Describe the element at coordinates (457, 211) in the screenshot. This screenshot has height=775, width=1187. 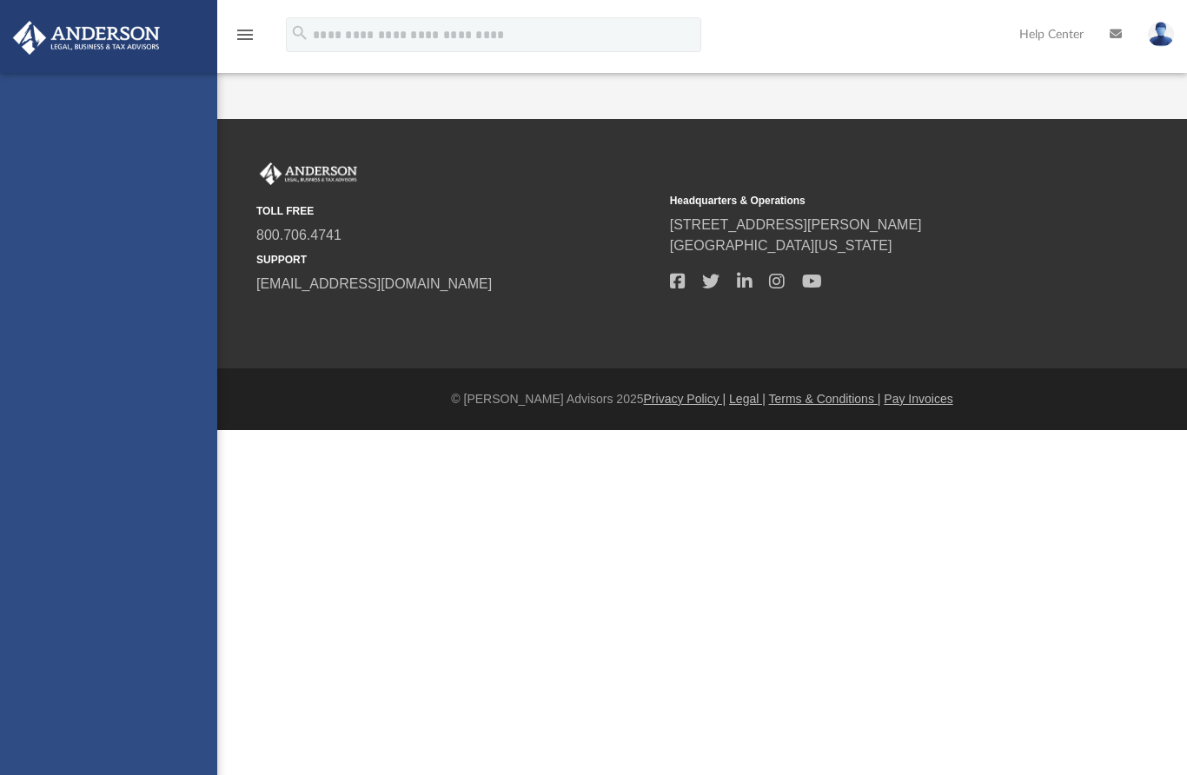
I see `small: TOLL FREE` at that location.